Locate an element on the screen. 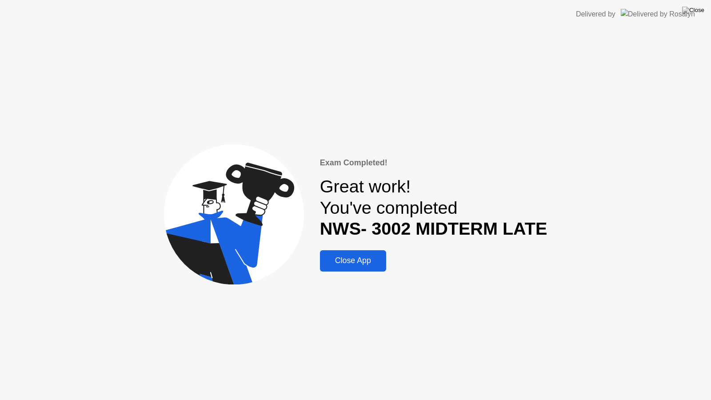  b: NWS- 3002 MIDTERM LATE is located at coordinates (434, 228).